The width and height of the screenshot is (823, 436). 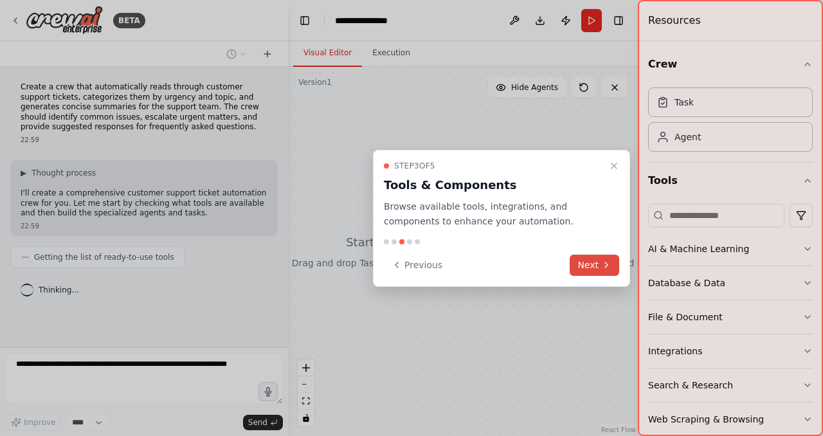 What do you see at coordinates (305, 21) in the screenshot?
I see `button: Hide left sidebar` at bounding box center [305, 21].